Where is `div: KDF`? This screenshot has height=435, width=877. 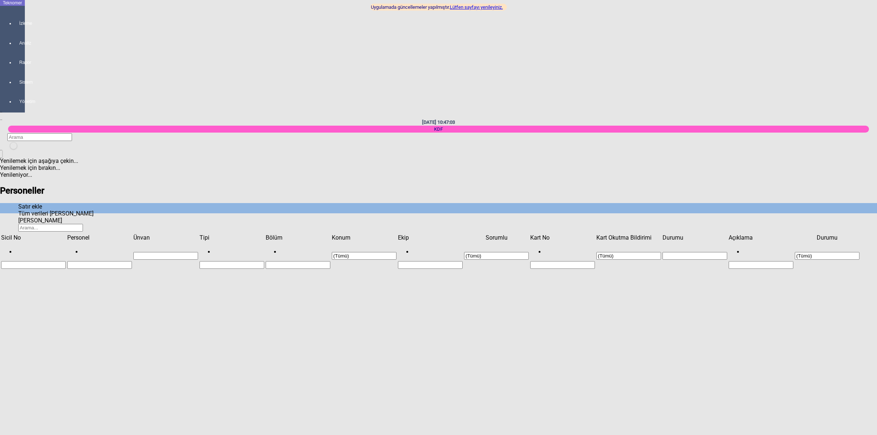
div: KDF is located at coordinates (438, 129).